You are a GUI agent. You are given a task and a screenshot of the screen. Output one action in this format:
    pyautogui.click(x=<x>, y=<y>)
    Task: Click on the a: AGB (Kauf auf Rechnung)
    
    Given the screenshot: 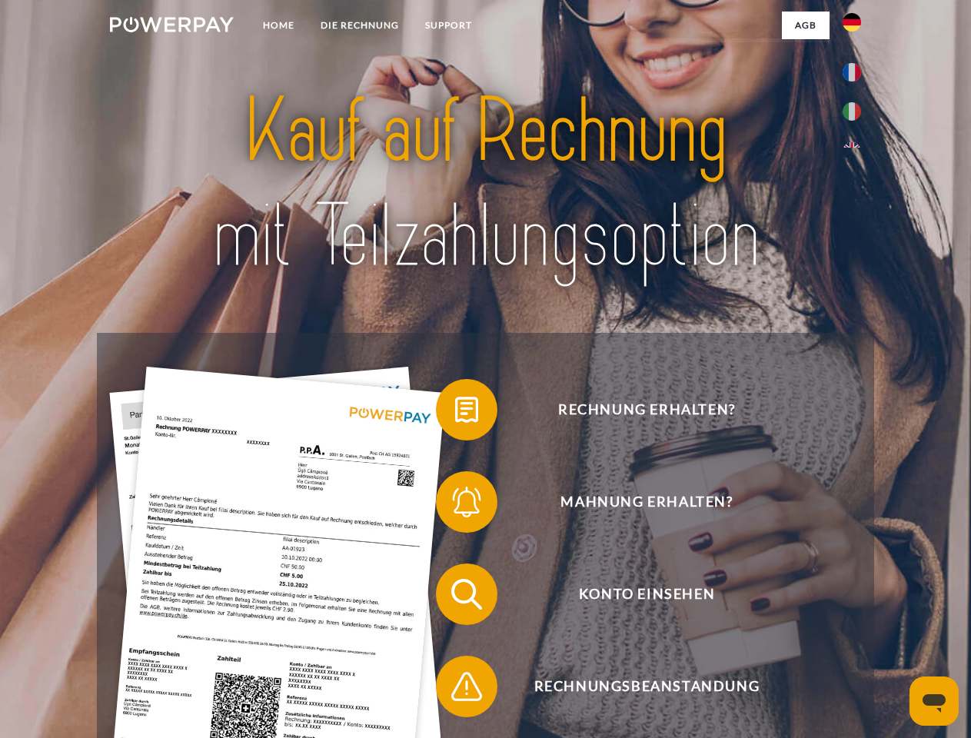 What is the action you would take?
    pyautogui.click(x=726, y=52)
    